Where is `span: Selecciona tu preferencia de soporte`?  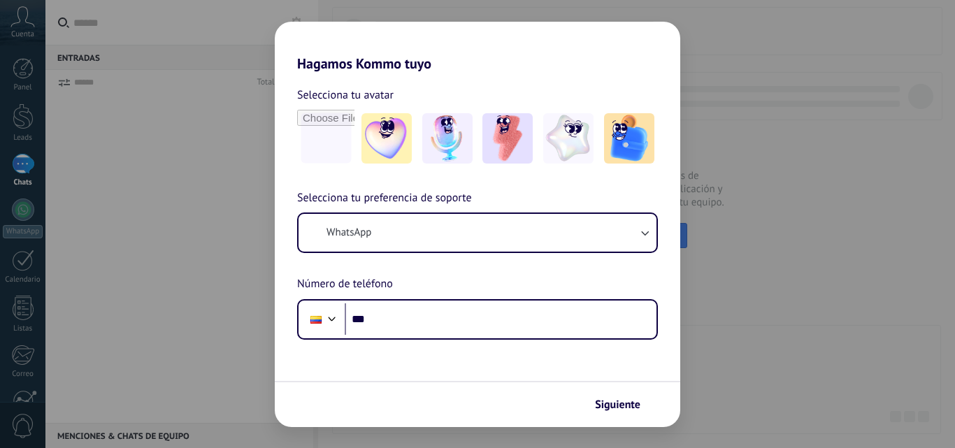 span: Selecciona tu preferencia de soporte is located at coordinates (385, 199).